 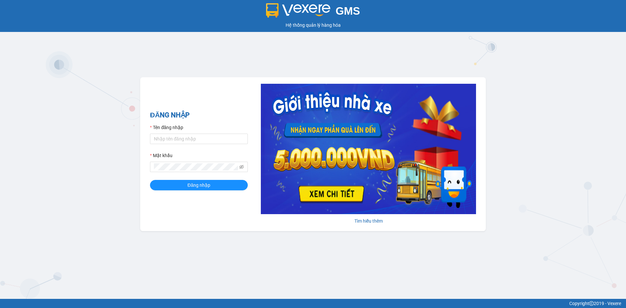 I want to click on button: Đăng nhập, so click(x=199, y=185).